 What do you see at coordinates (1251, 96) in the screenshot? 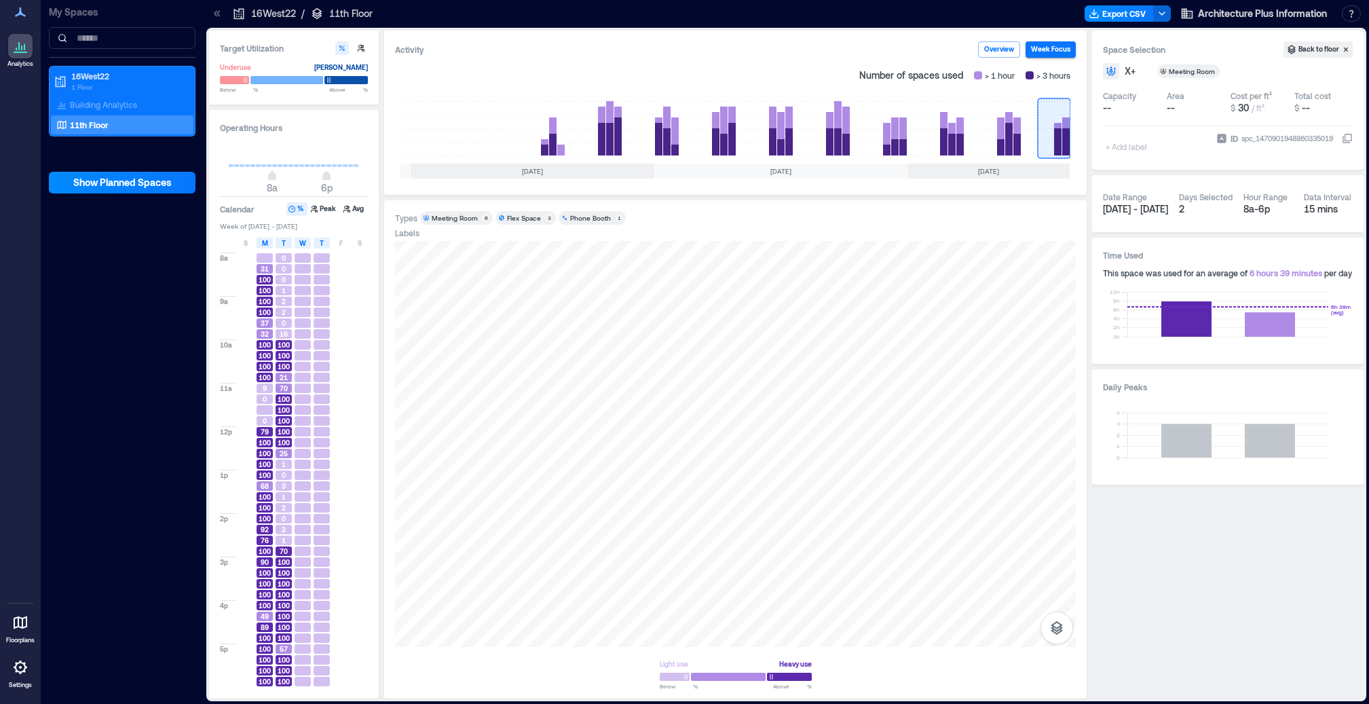
I see `div: Cost per ft²` at bounding box center [1251, 96].